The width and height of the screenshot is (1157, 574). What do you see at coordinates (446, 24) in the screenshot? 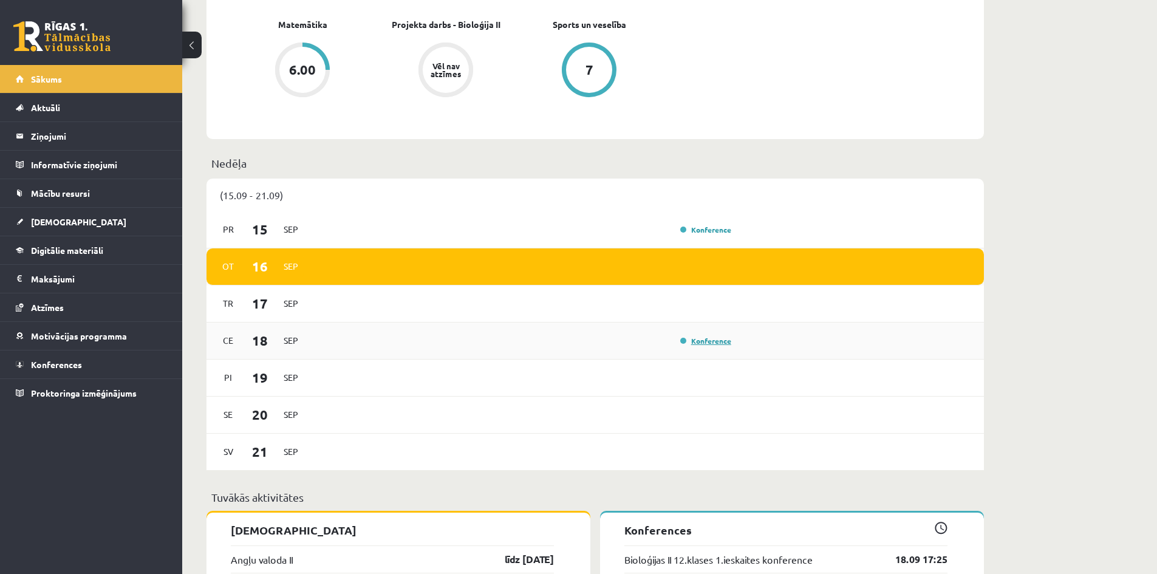
I see `a: Projekta darbs - Bioloģija II` at bounding box center [446, 24].